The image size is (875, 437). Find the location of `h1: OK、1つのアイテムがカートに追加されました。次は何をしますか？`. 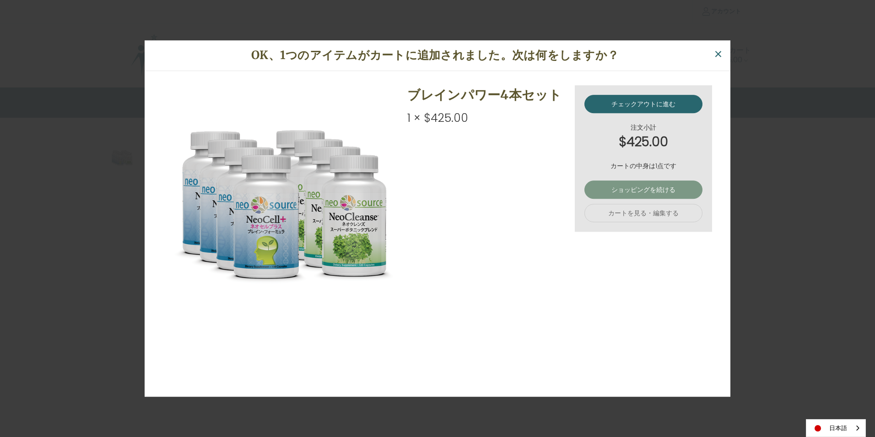

h1: OK、1つのアイテムがカートに追加されました。次は何をしますか？ is located at coordinates (435, 55).